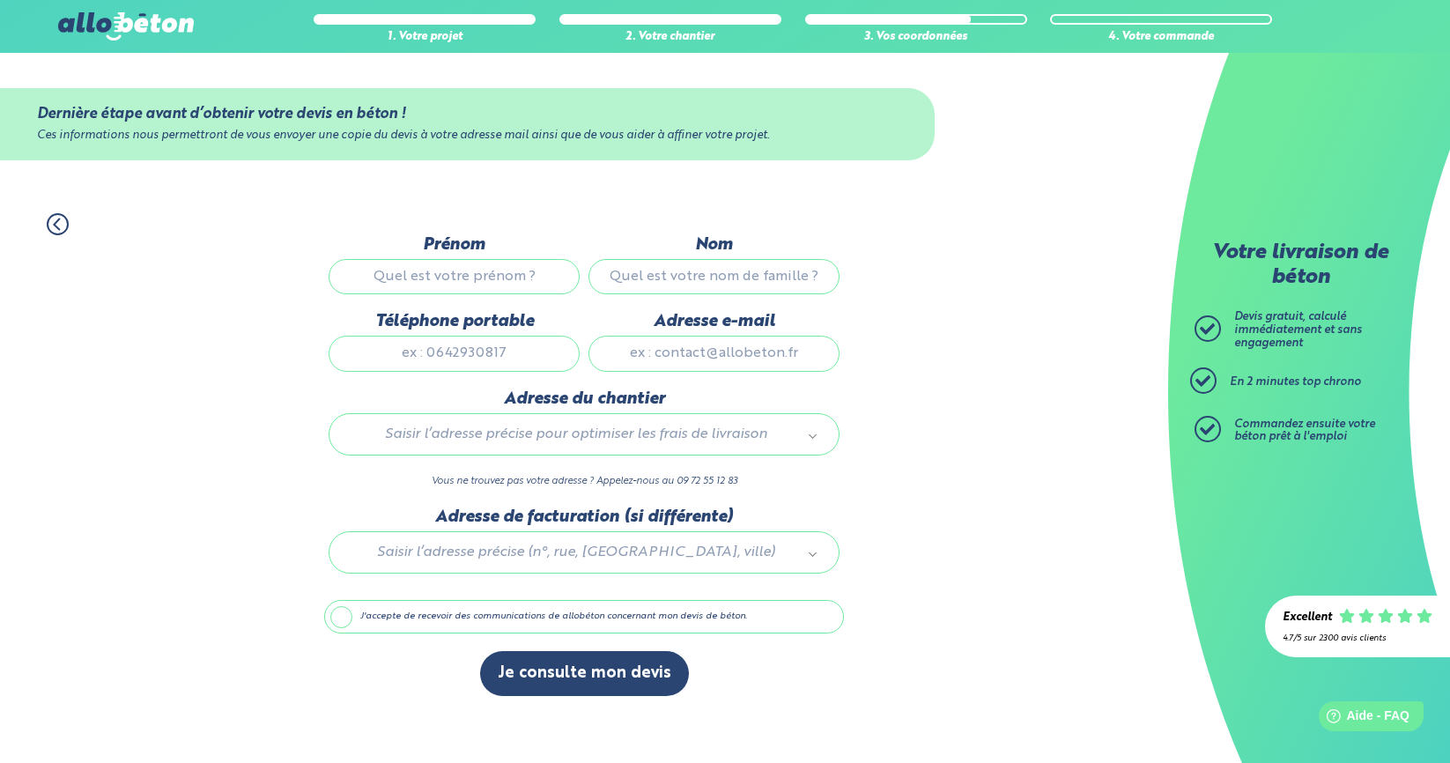 This screenshot has width=1450, height=763. What do you see at coordinates (454, 277) in the screenshot?
I see `input: Quel est votre prénom ?` at bounding box center [454, 277].